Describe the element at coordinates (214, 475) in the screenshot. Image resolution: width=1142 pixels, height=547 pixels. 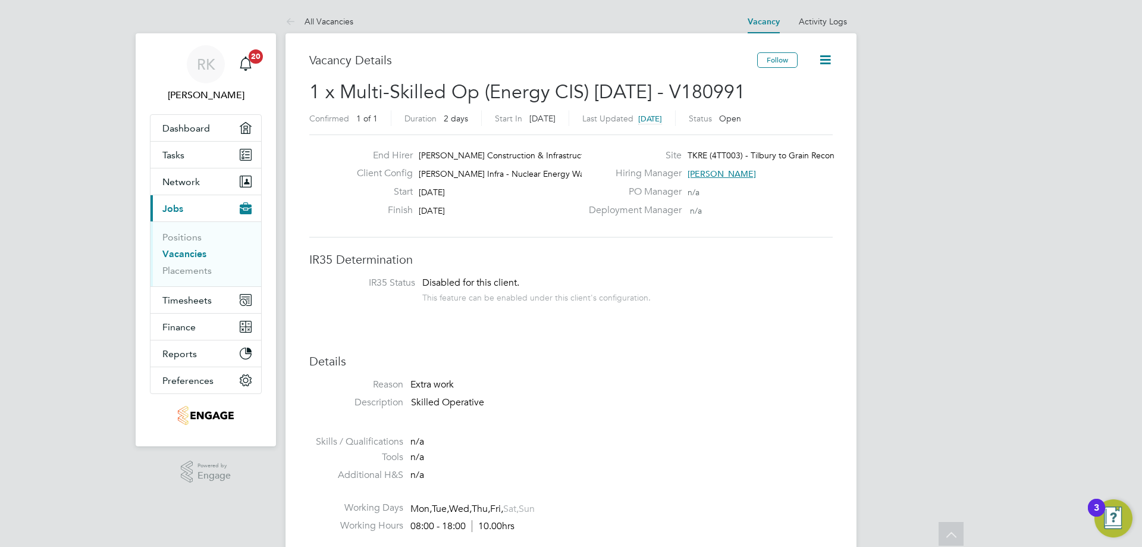
I see `span: Engage` at that location.